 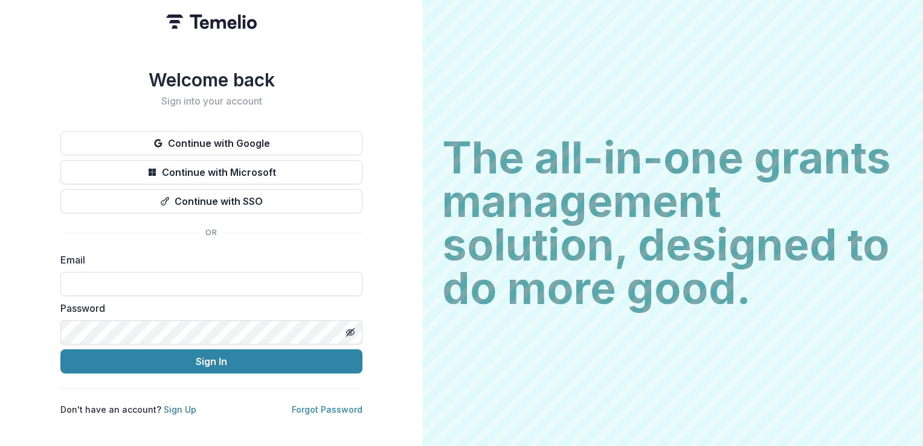 I want to click on button: Continue with Microsoft, so click(x=211, y=172).